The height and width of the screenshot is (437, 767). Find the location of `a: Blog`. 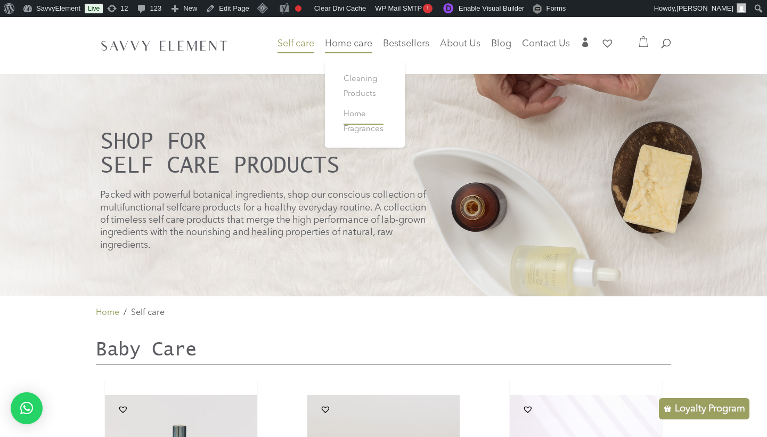

a: Blog is located at coordinates (501, 47).